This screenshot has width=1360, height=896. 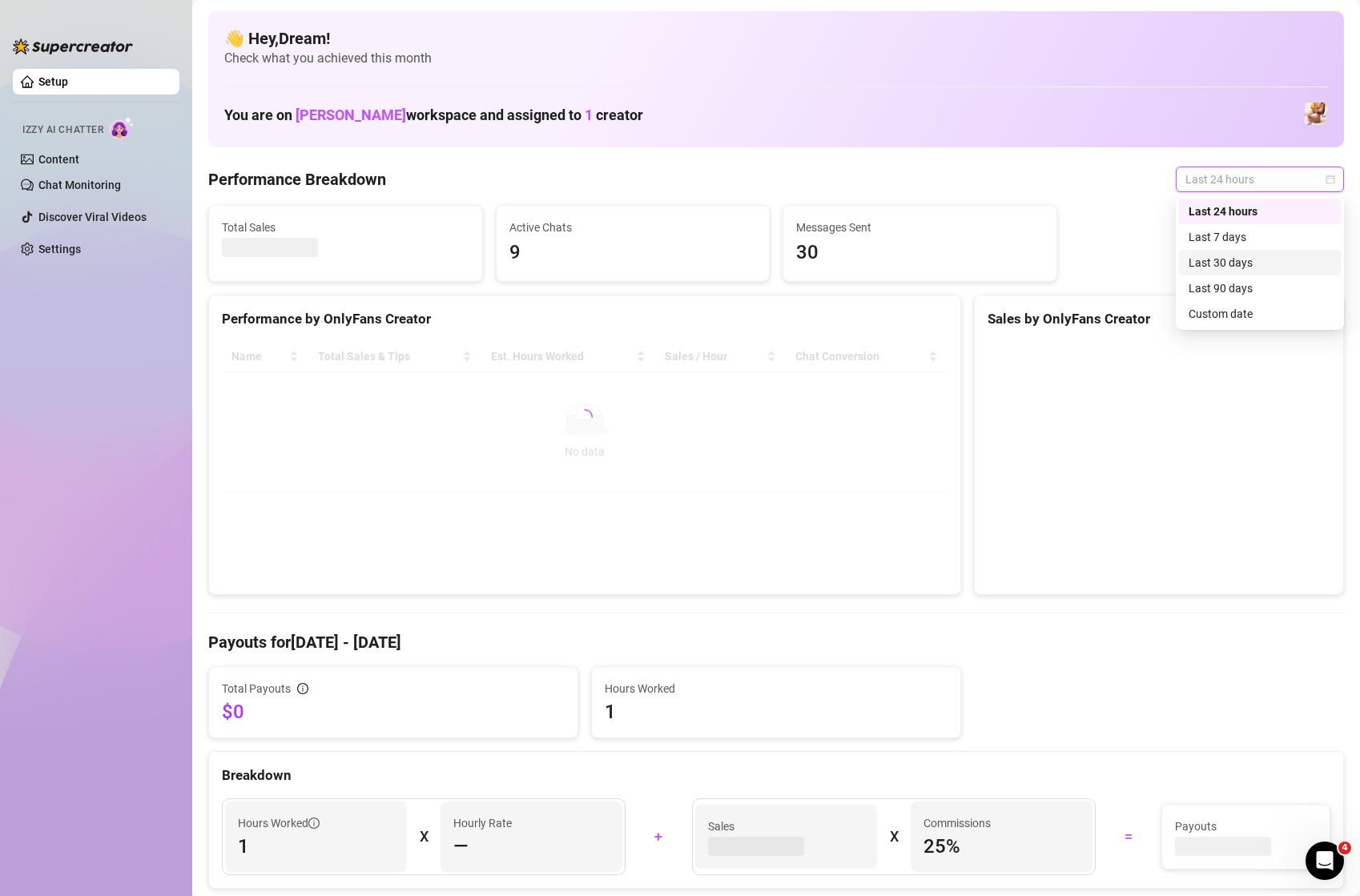 What do you see at coordinates (1246, 827) in the screenshot?
I see `span: Payouts` at bounding box center [1246, 827].